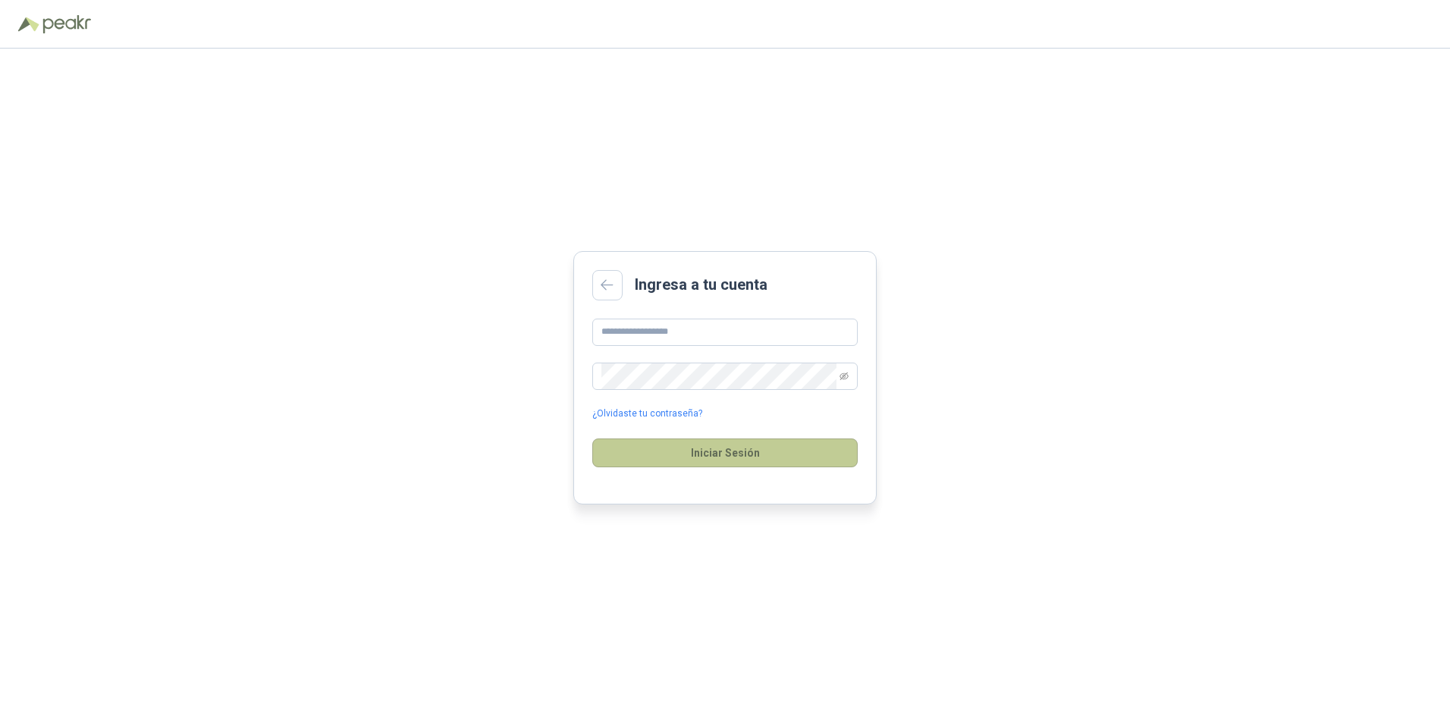 The width and height of the screenshot is (1450, 707). What do you see at coordinates (67, 24) in the screenshot?
I see `img: Peakr` at bounding box center [67, 24].